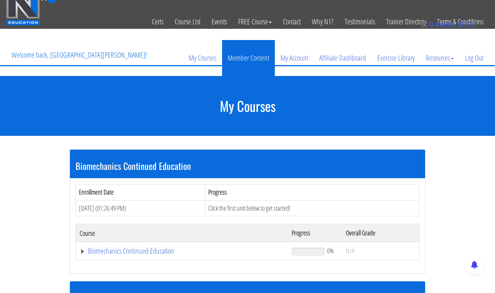 This screenshot has height=293, width=495. What do you see at coordinates (203, 58) in the screenshot?
I see `a: My Courses` at bounding box center [203, 58].